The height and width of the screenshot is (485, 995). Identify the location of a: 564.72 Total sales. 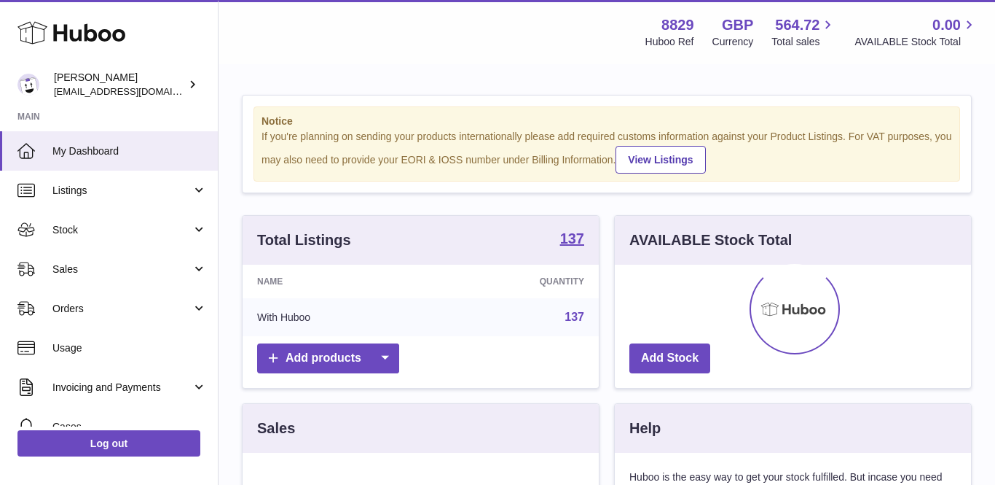
(804, 32).